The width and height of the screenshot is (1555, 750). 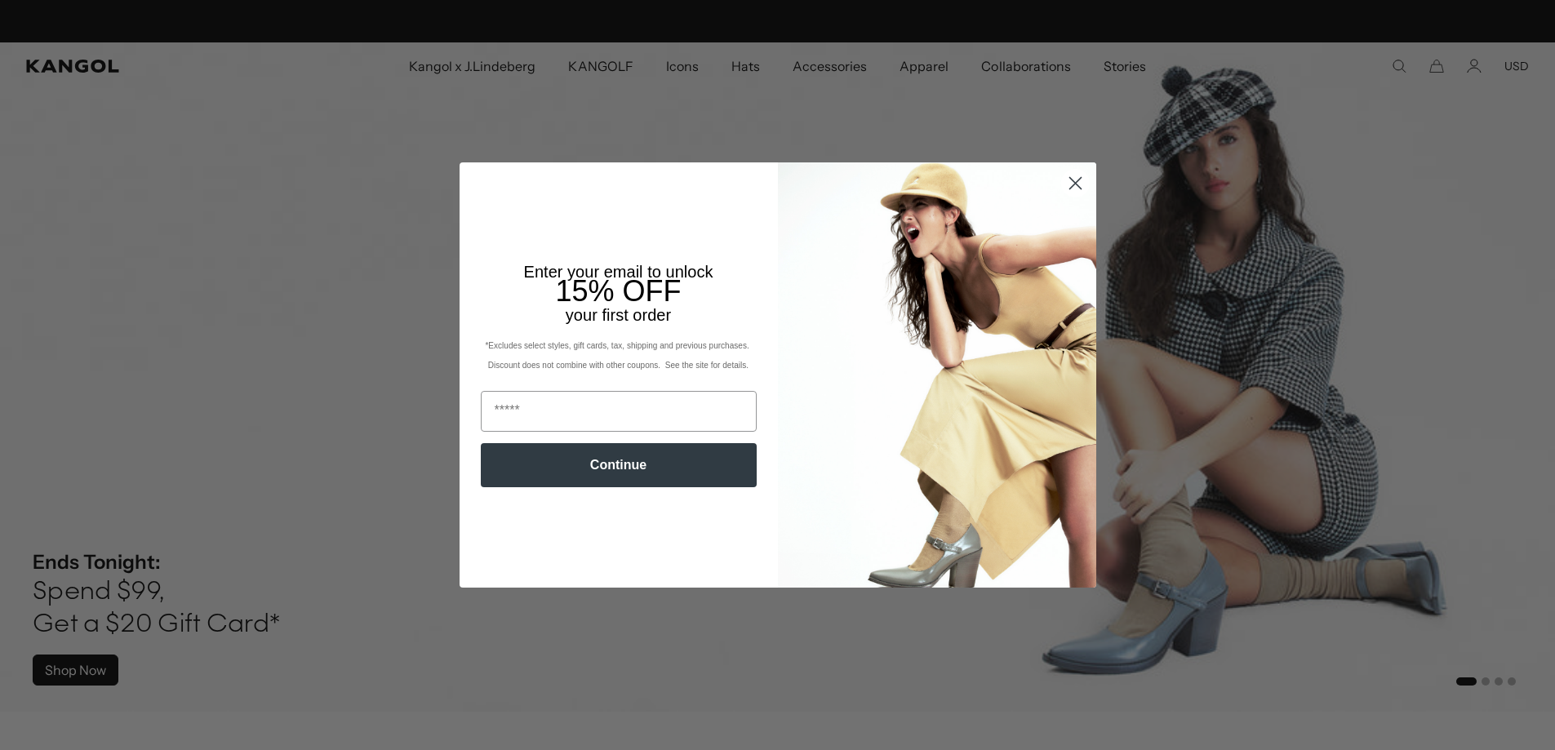 I want to click on input: Email, so click(x=619, y=411).